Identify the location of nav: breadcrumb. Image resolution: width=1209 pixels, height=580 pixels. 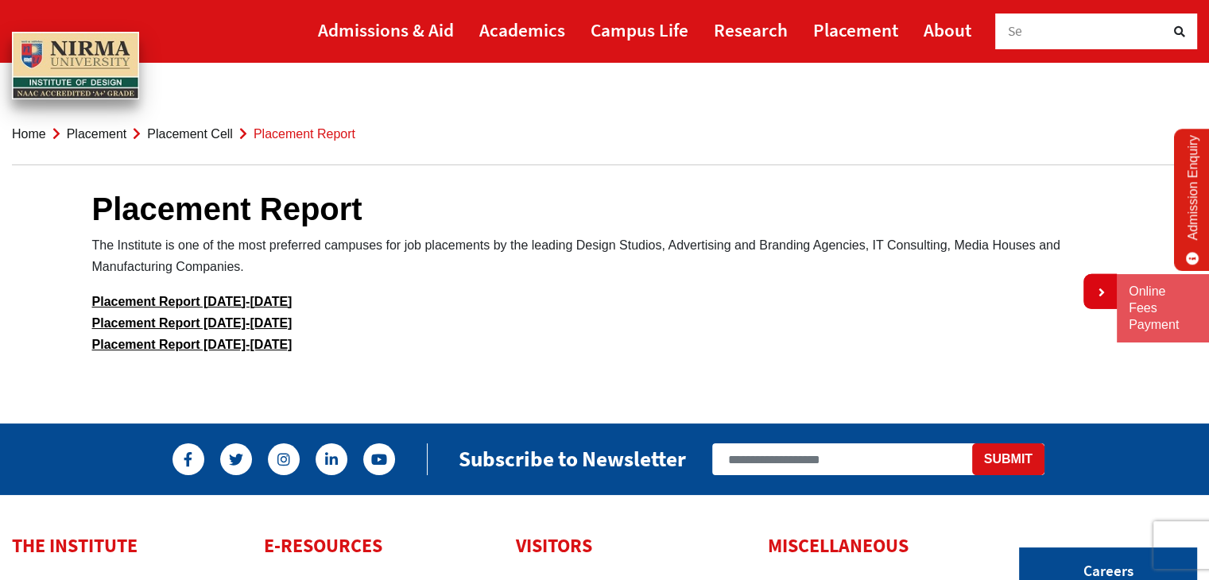
(604, 134).